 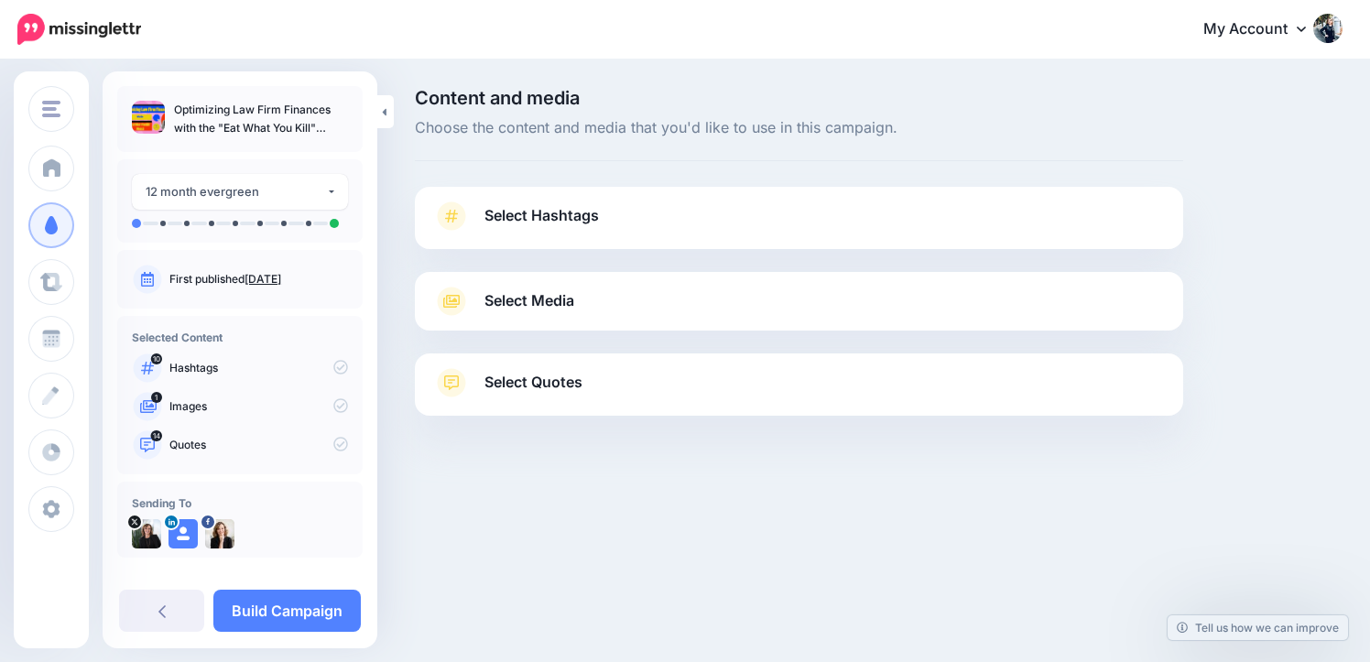 I want to click on span: Select Quotes, so click(x=533, y=382).